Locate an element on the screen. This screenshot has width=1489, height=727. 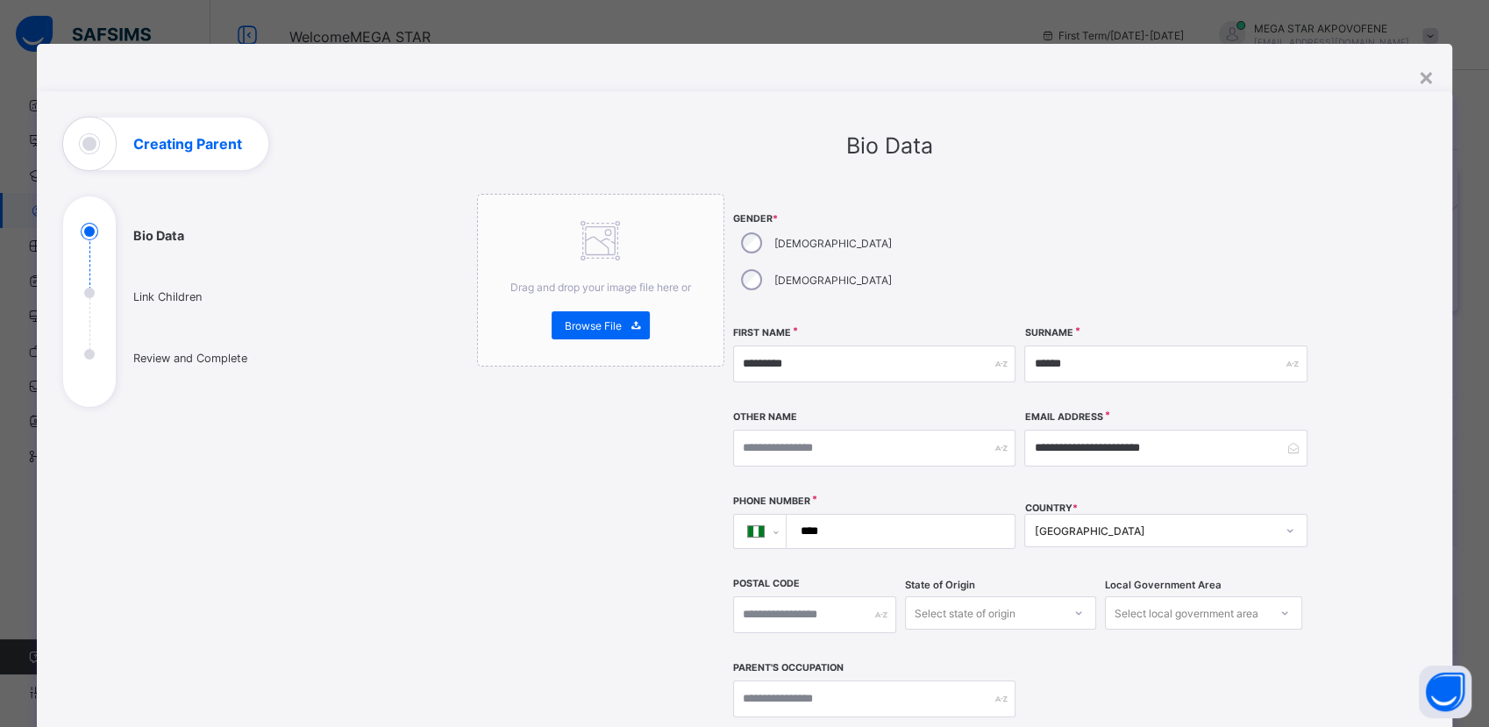
div: Select local government area is located at coordinates (1187, 613).